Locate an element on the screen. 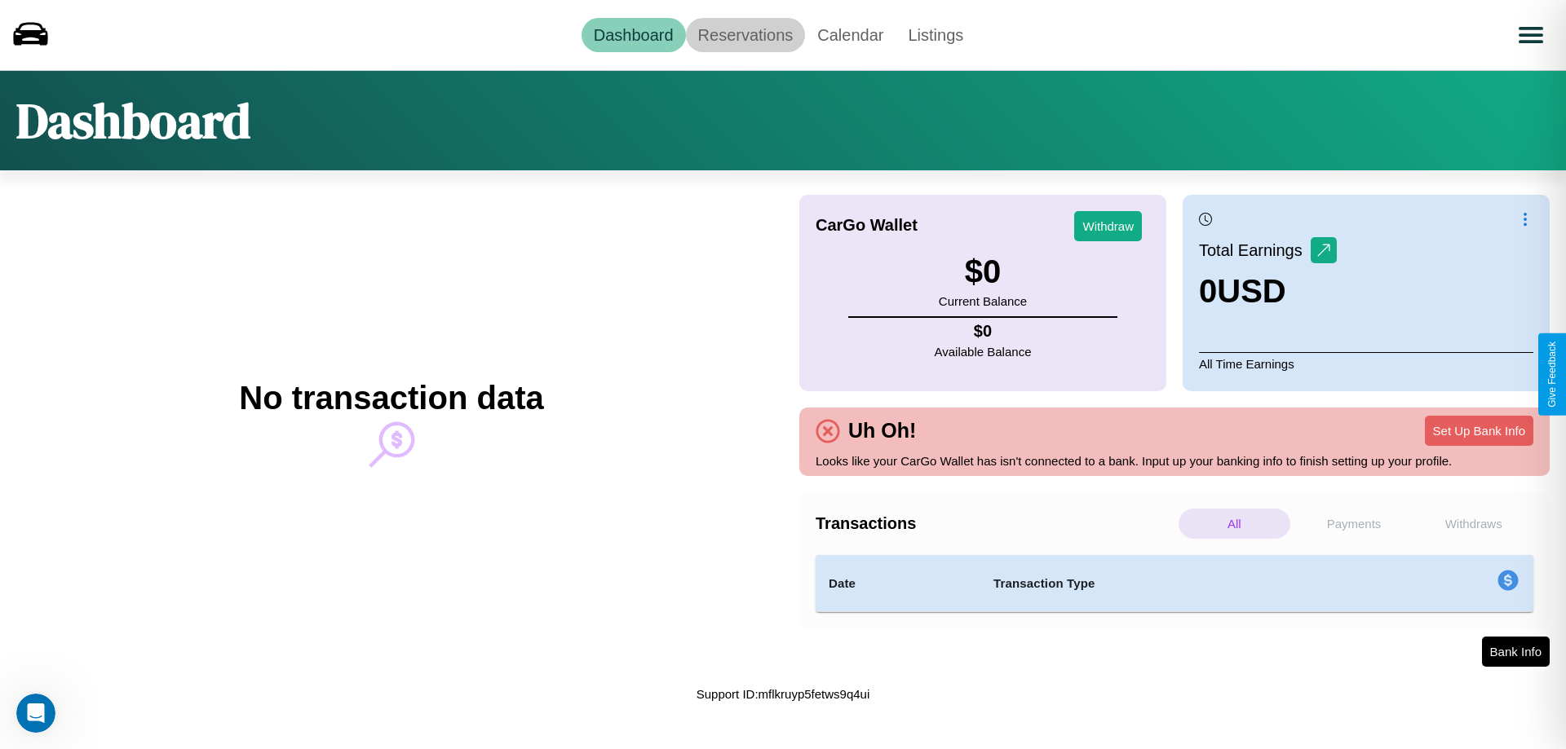 The height and width of the screenshot is (749, 1566). h4: CarGo Wallet is located at coordinates (866, 225).